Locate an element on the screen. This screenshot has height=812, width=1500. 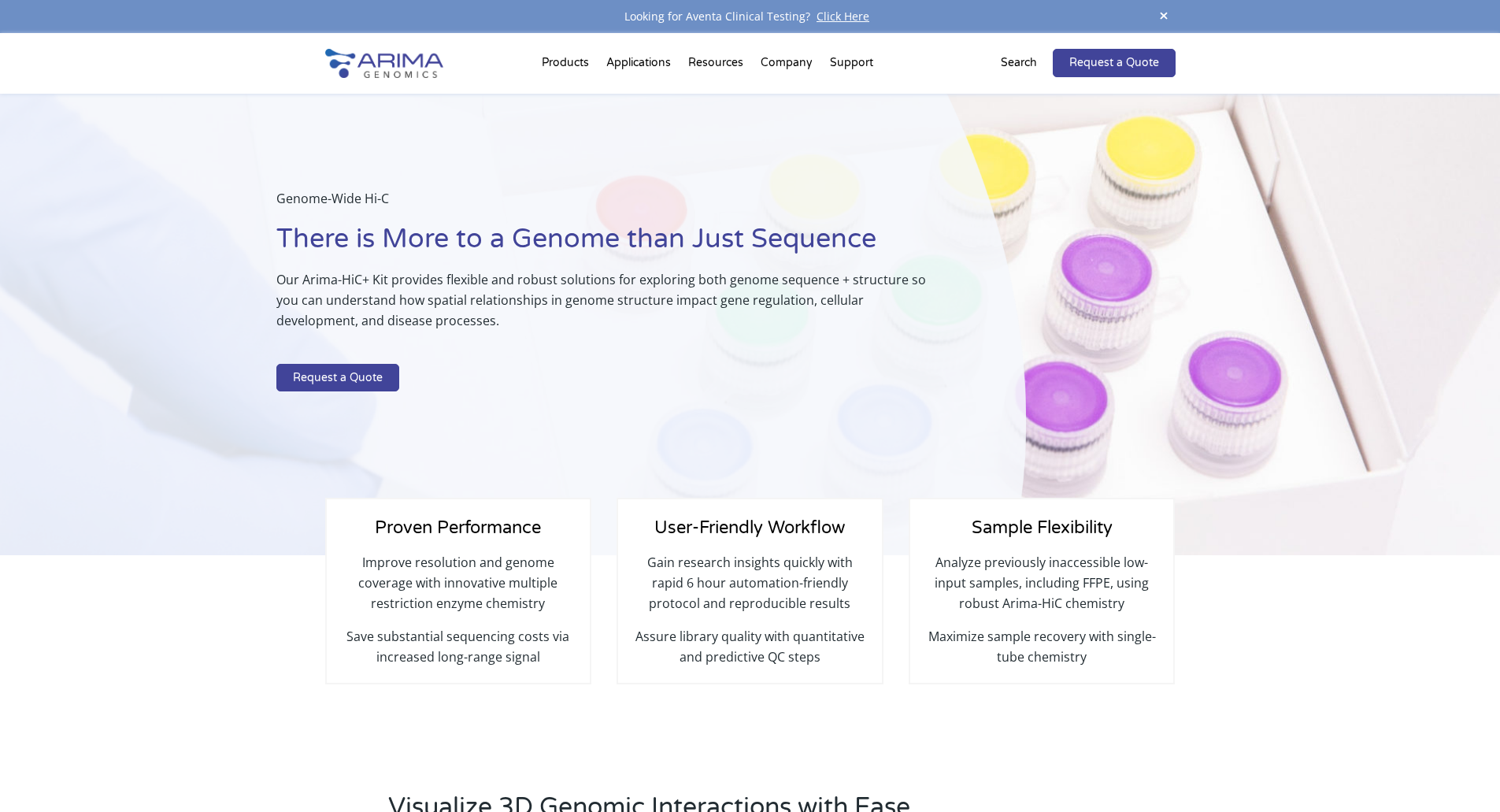
h1: There is More to a Genome than Just Sequence is located at coordinates (612, 244).